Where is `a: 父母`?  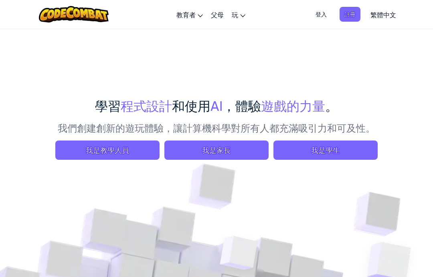
a: 父母 is located at coordinates (217, 14).